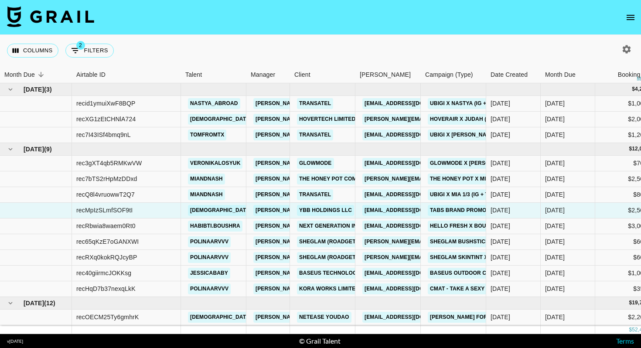 The width and height of the screenshot is (641, 348). What do you see at coordinates (458, 210) in the screenshot?
I see `a: Tabs Brand Promo` at bounding box center [458, 210].